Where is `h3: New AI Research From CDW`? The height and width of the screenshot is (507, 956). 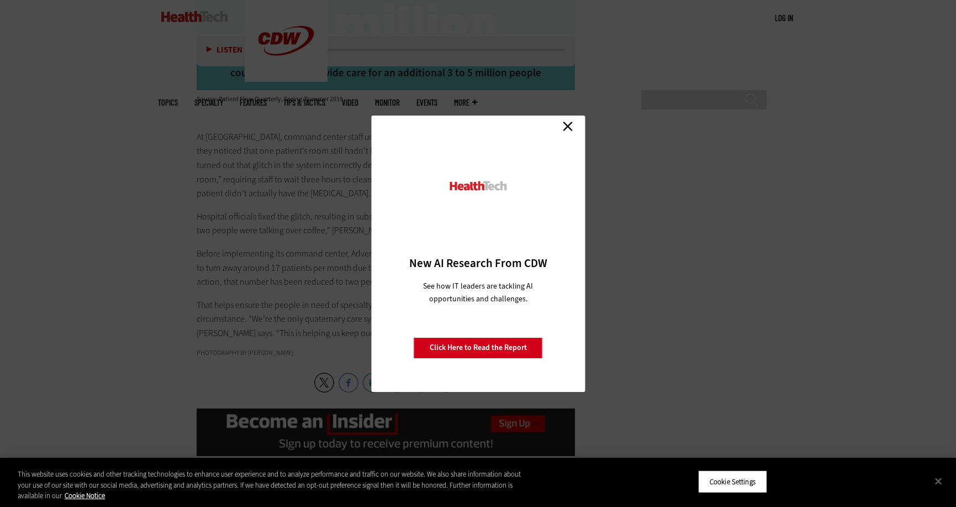 h3: New AI Research From CDW is located at coordinates (478, 263).